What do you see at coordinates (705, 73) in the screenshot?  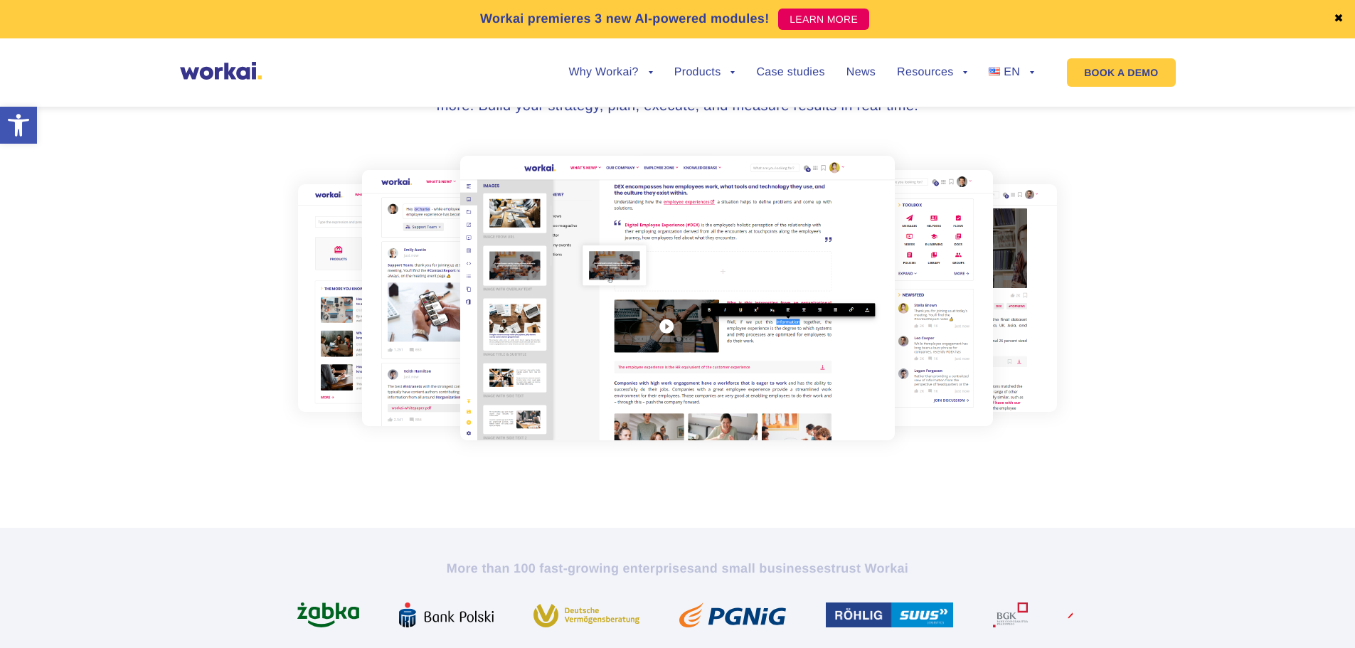 I see `a: Products` at bounding box center [705, 73].